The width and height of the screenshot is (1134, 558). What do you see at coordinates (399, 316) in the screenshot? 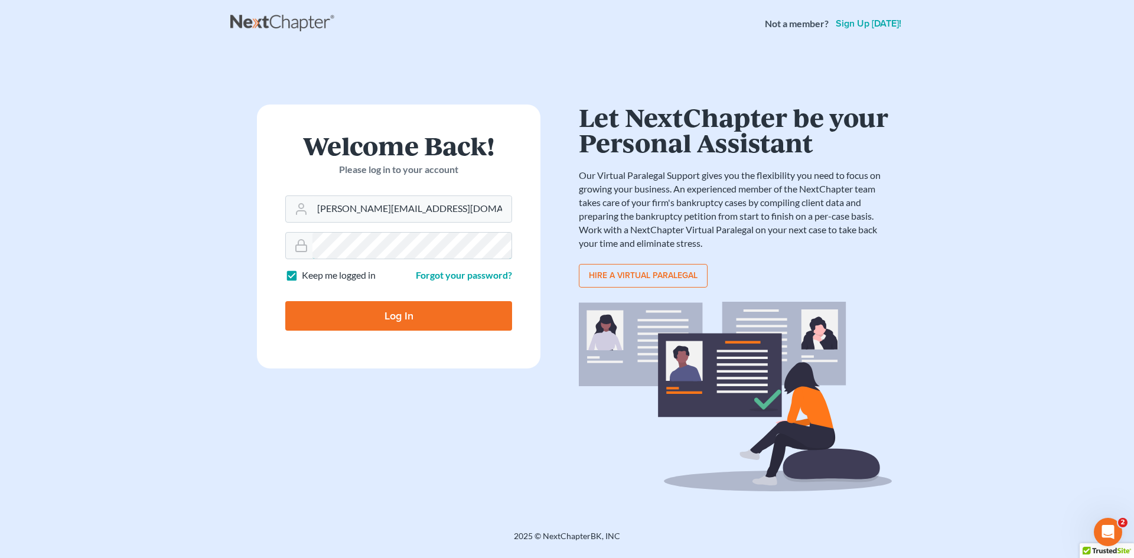
I see `input: Log In` at bounding box center [399, 316].